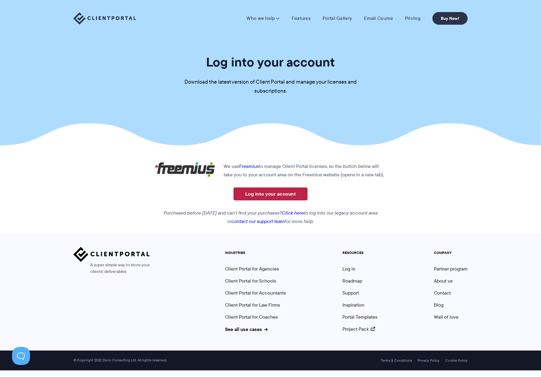  Describe the element at coordinates (350, 293) in the screenshot. I see `a: Support` at that location.